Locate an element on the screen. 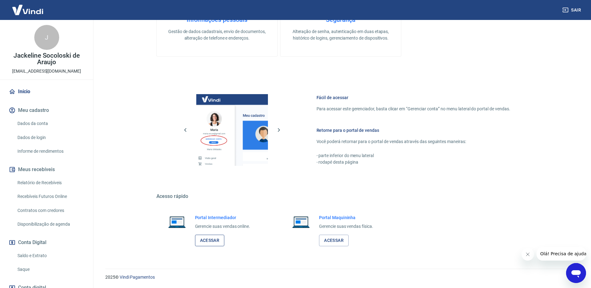 Image resolution: width=591 pixels, height=288 pixels. a: Recebíveis Futuros Online is located at coordinates (50, 196).